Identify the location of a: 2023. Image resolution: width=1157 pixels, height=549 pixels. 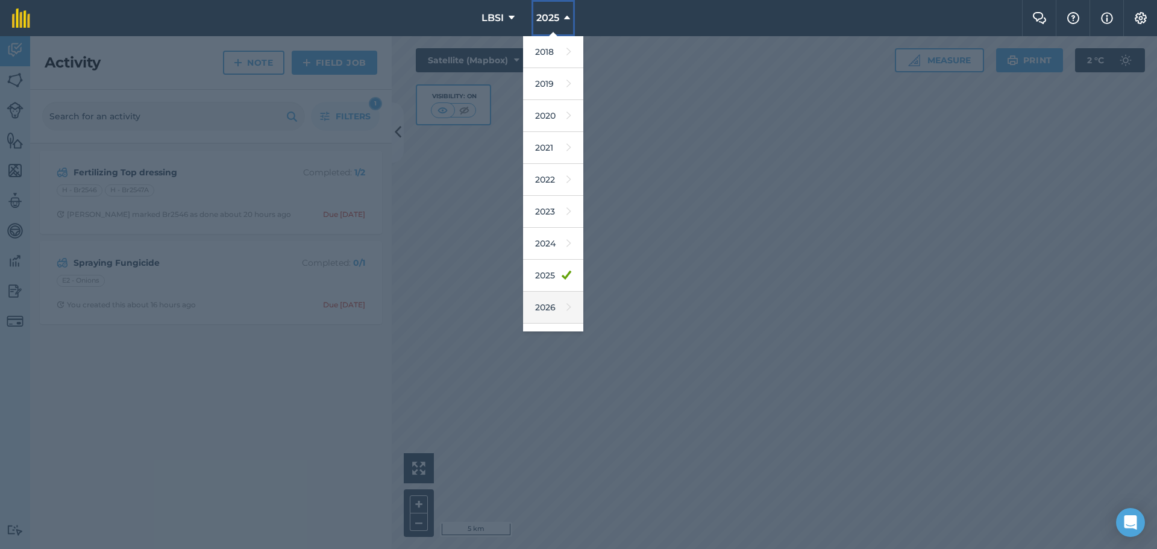
(553, 212).